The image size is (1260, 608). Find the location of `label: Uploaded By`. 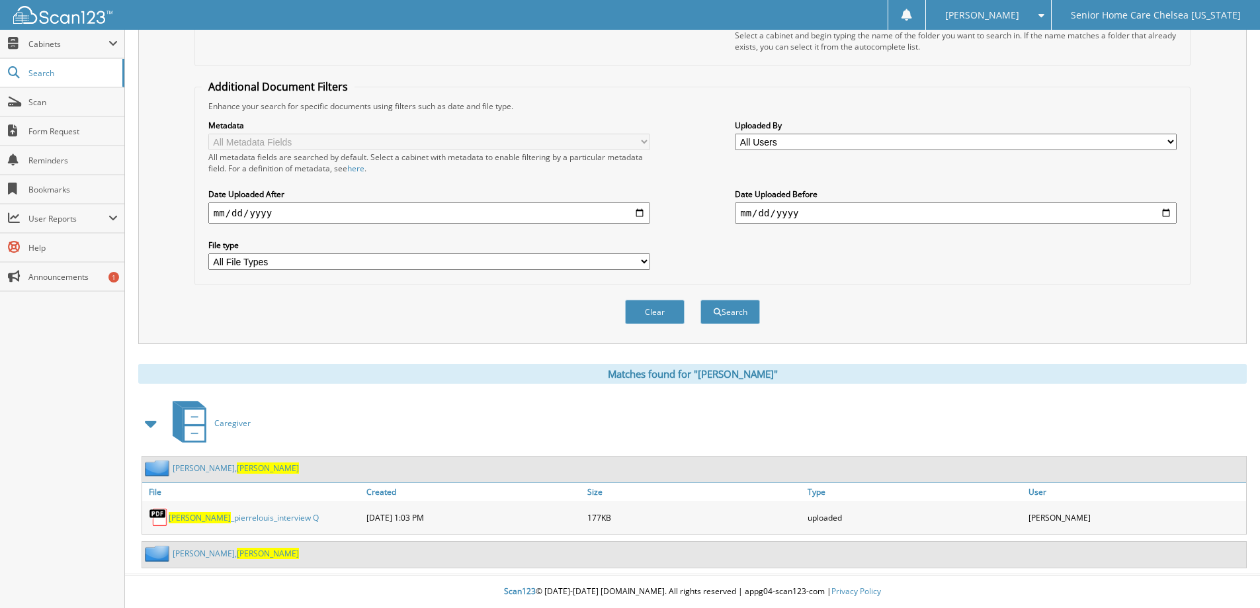

label: Uploaded By is located at coordinates (956, 125).